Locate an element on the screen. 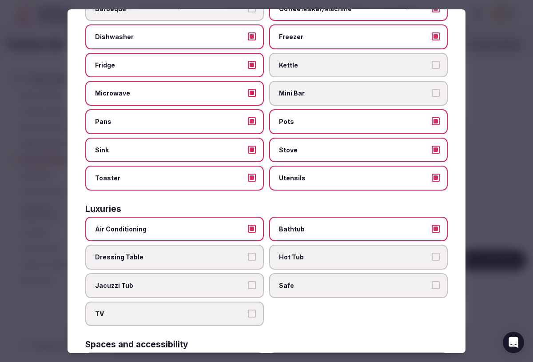 This screenshot has height=362, width=533. button: Bathtub is located at coordinates (435, 229).